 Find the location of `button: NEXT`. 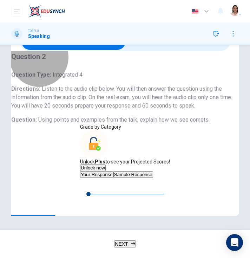

button: NEXT is located at coordinates (125, 244).